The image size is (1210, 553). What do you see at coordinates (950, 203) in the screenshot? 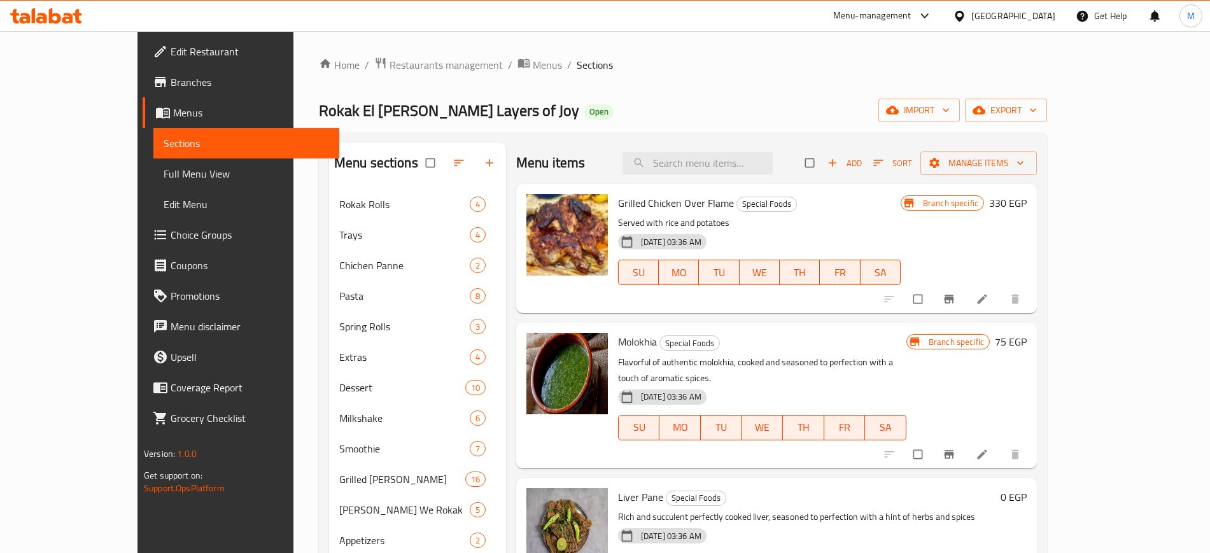
I see `span: Branch specific` at bounding box center [950, 203].